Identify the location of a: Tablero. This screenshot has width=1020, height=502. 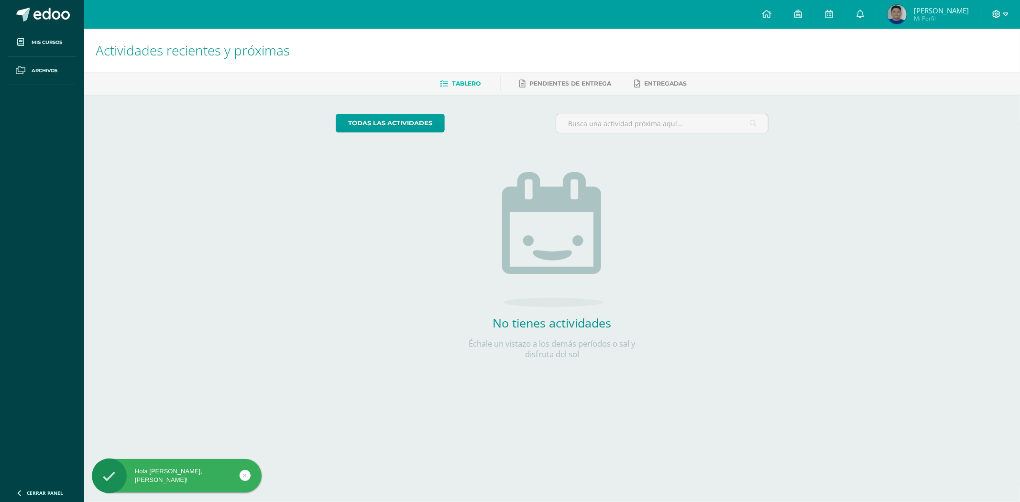
(461, 84).